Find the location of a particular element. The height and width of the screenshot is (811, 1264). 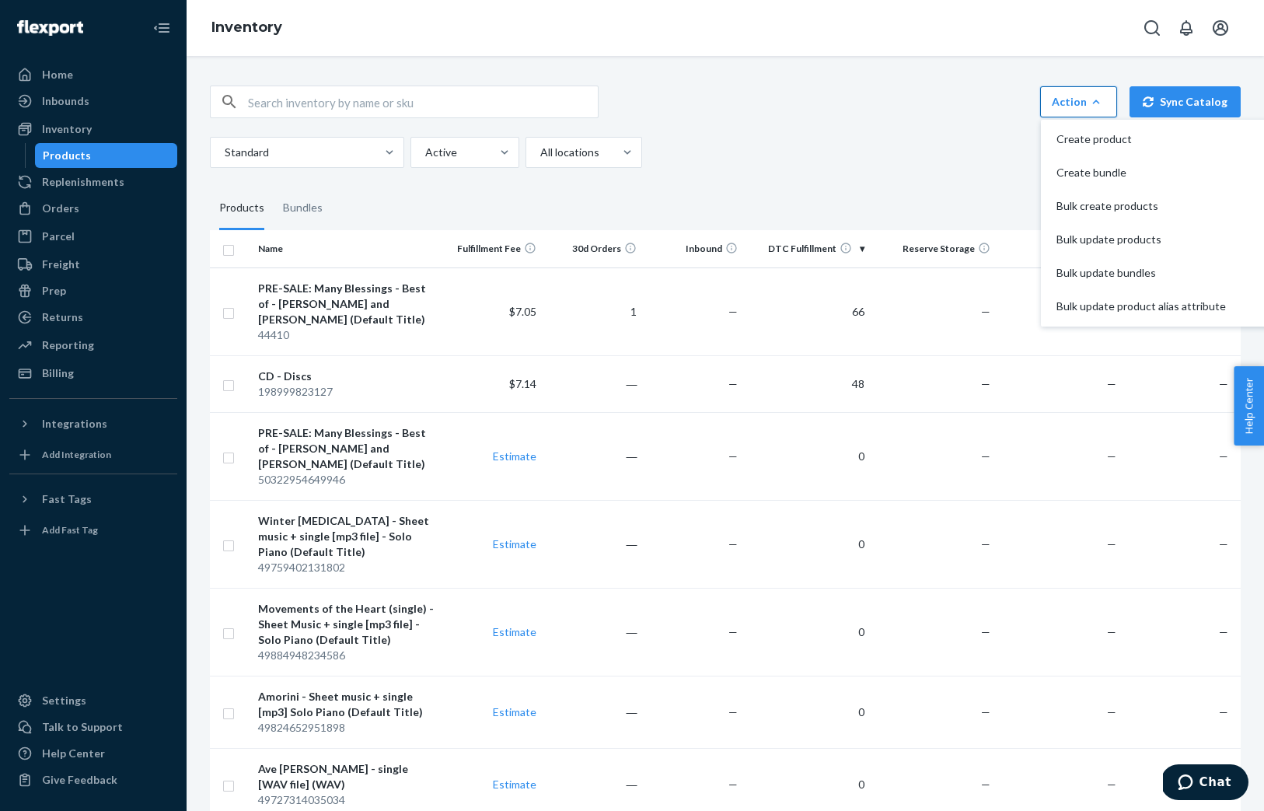

div: Returns is located at coordinates (62, 317).